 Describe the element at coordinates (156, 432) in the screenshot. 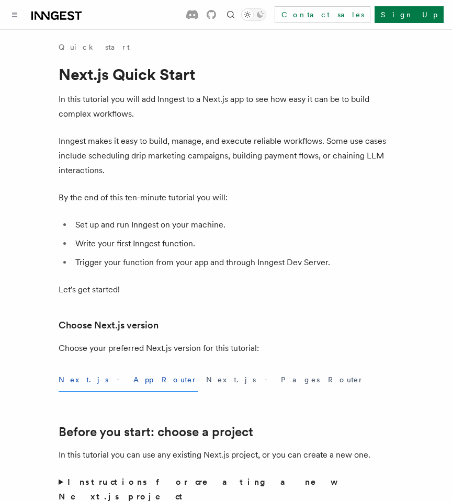

I see `a: Before you start: choose a project` at that location.